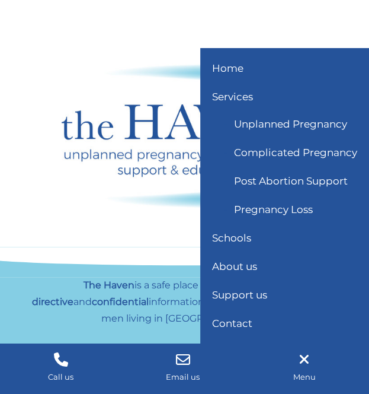  Describe the element at coordinates (183, 368) in the screenshot. I see `a: Email us` at that location.